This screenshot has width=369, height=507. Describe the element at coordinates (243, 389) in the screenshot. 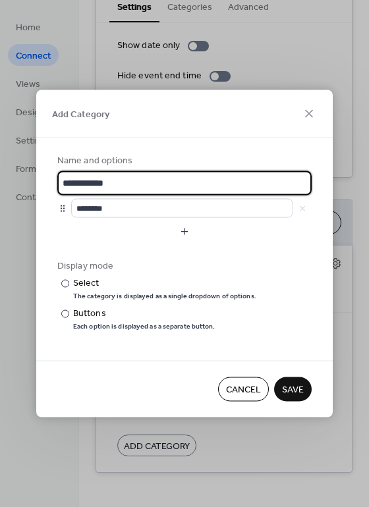

I see `button: Cancel` at that location.